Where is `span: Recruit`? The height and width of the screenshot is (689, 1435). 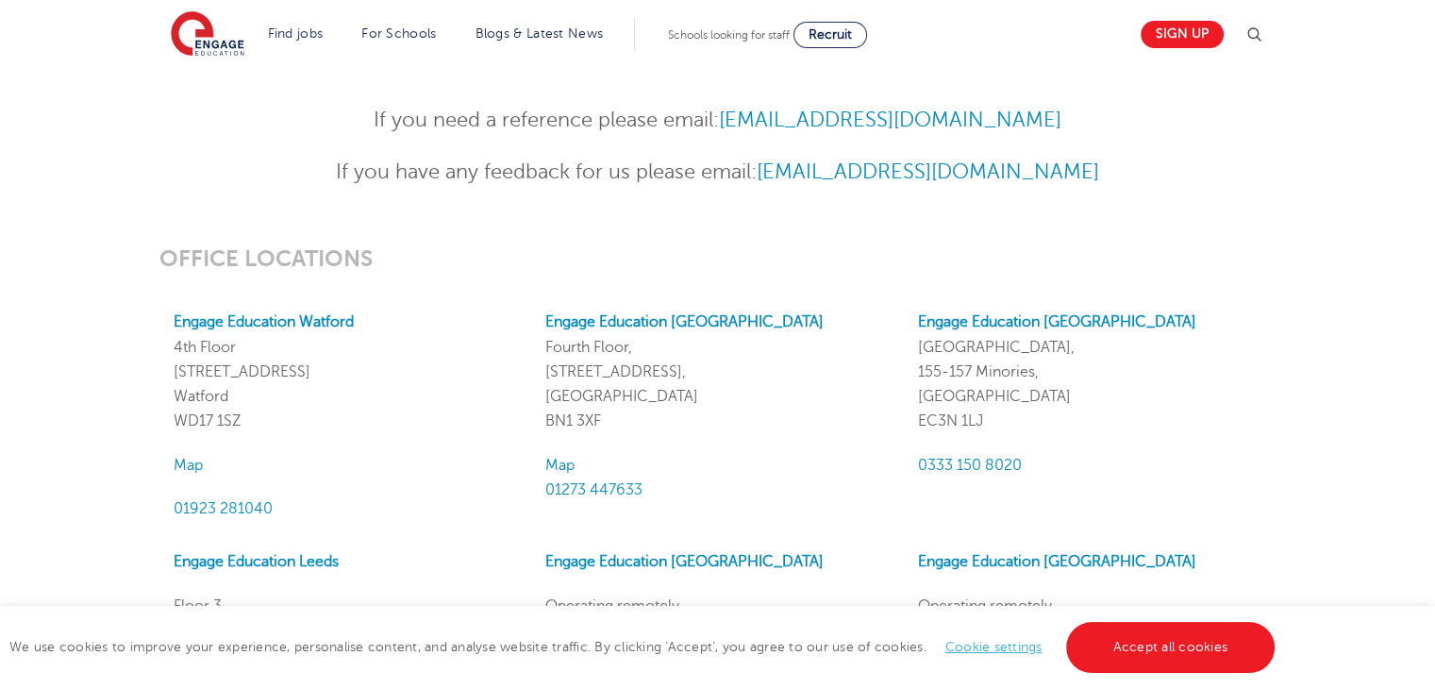 span: Recruit is located at coordinates (830, 34).